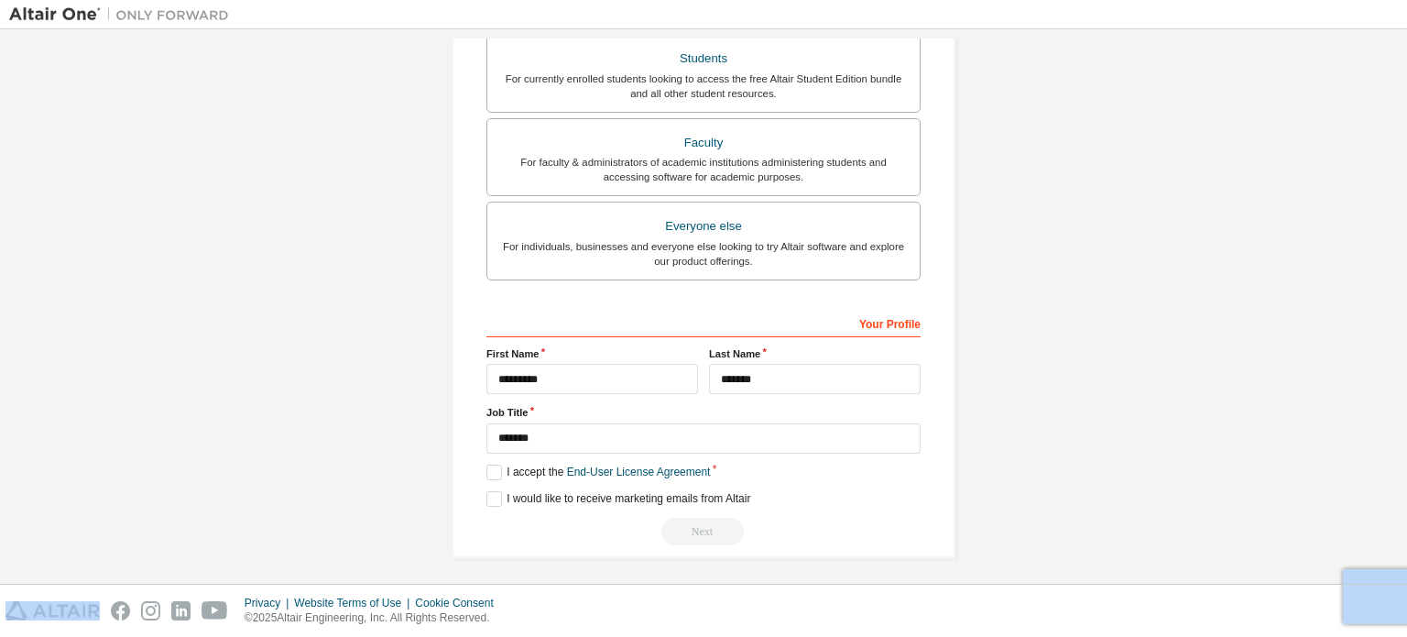 The width and height of the screenshot is (1407, 637). I want to click on label: First Name, so click(592, 354).